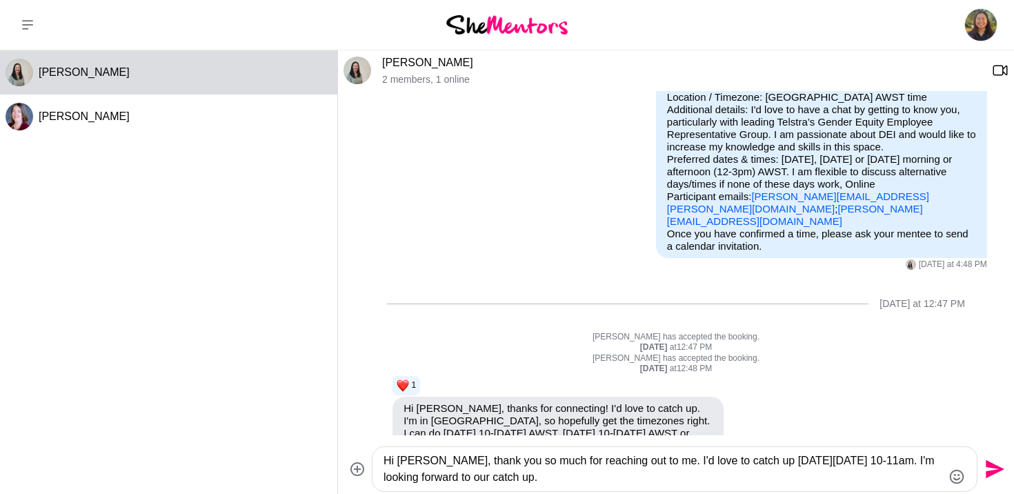 Image resolution: width=1014 pixels, height=494 pixels. Describe the element at coordinates (957, 477) in the screenshot. I see `button: Emoji picker` at that location.